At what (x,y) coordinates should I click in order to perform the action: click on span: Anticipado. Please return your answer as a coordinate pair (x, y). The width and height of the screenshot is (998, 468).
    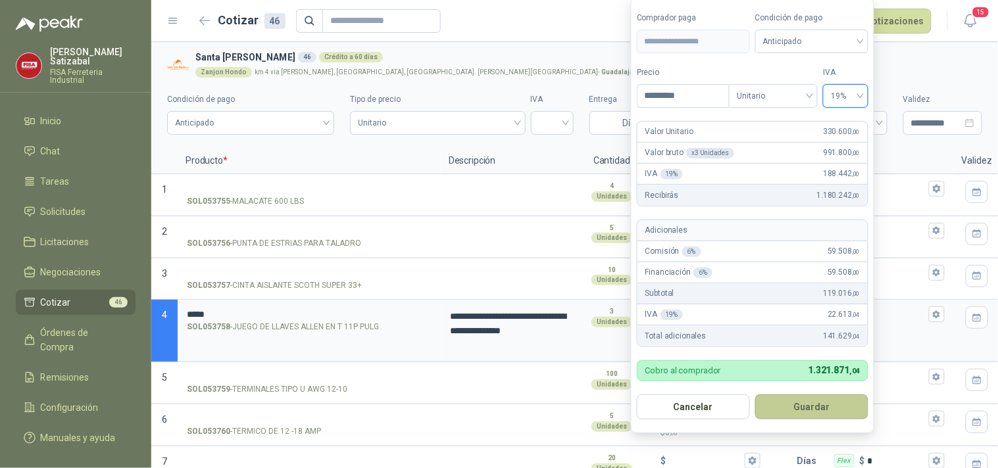
    Looking at the image, I should click on (811, 41).